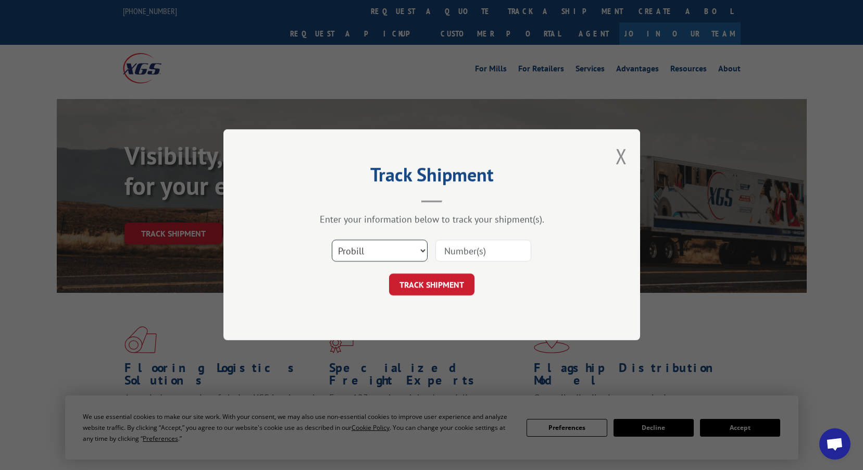 The image size is (863, 470). What do you see at coordinates (432, 285) in the screenshot?
I see `button: TRACK SHIPMENT` at bounding box center [432, 285].